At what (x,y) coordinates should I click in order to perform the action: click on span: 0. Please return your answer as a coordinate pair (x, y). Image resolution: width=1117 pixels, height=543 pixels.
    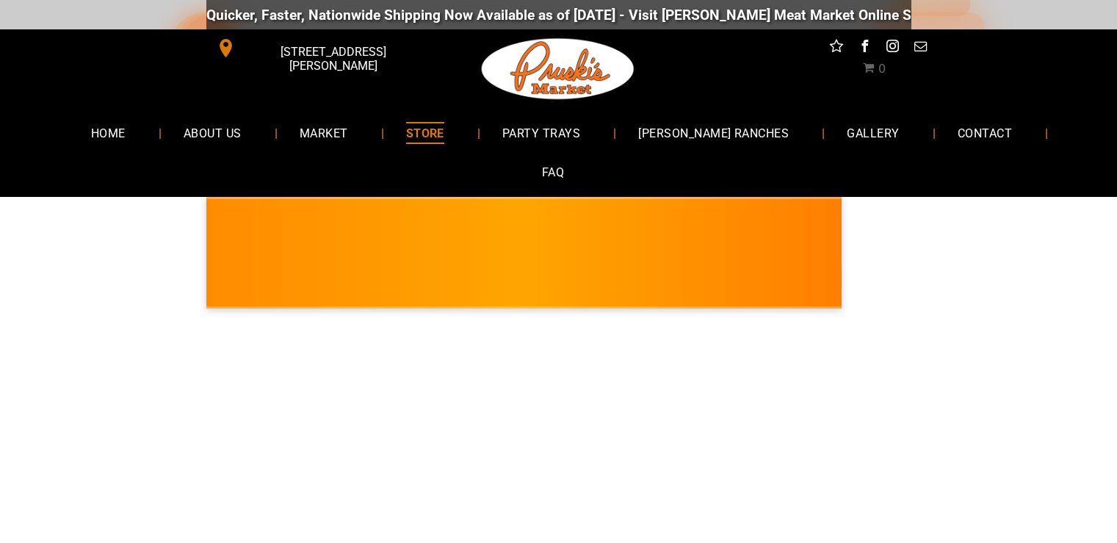
    Looking at the image, I should click on (882, 68).